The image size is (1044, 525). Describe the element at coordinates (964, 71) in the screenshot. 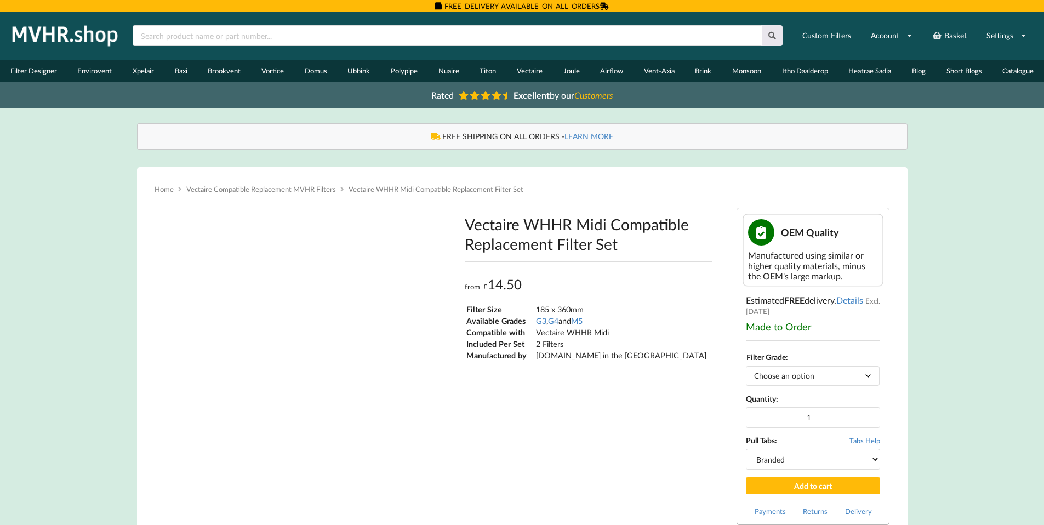

I see `a: Short Blogs` at that location.